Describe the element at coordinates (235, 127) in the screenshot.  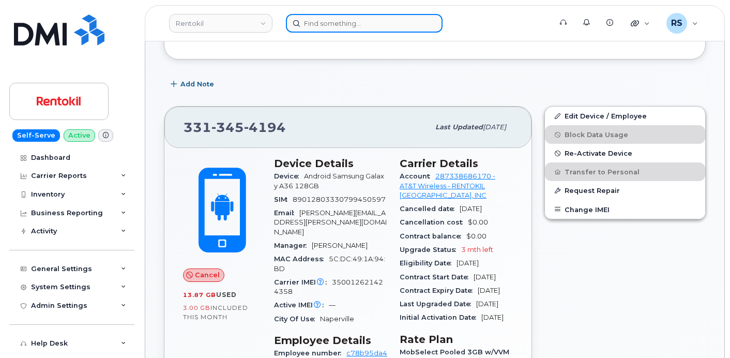
I see `span: 331` at that location.